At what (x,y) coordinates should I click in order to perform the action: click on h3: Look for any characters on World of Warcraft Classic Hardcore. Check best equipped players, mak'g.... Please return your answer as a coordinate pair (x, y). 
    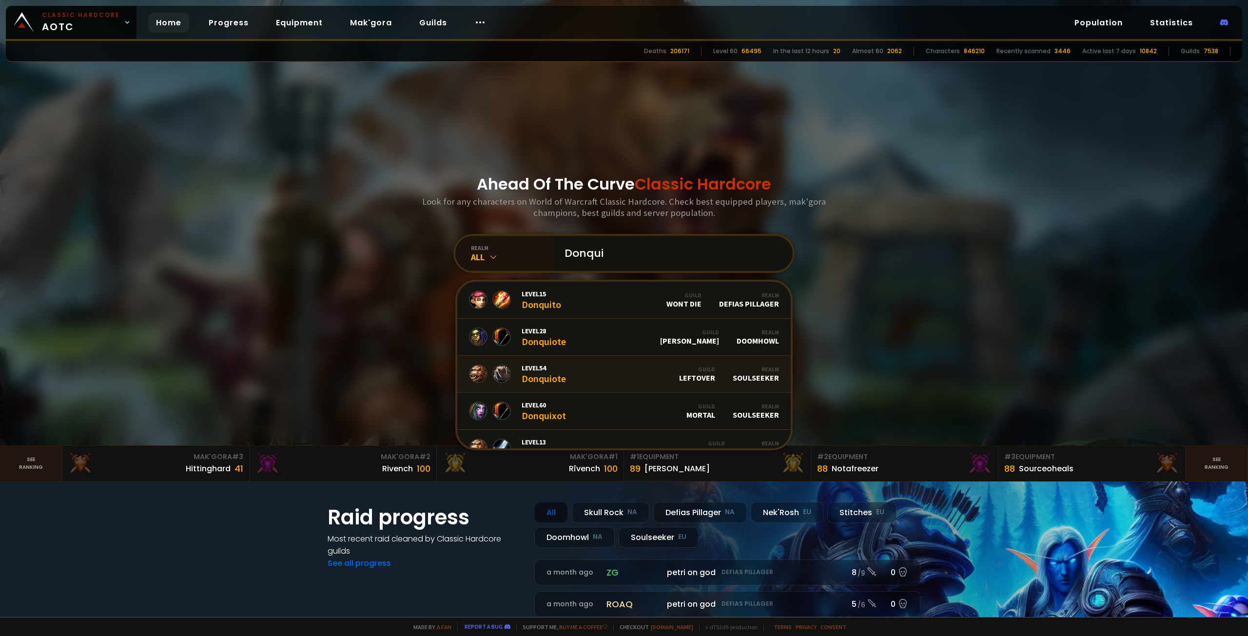
    Looking at the image, I should click on (624, 207).